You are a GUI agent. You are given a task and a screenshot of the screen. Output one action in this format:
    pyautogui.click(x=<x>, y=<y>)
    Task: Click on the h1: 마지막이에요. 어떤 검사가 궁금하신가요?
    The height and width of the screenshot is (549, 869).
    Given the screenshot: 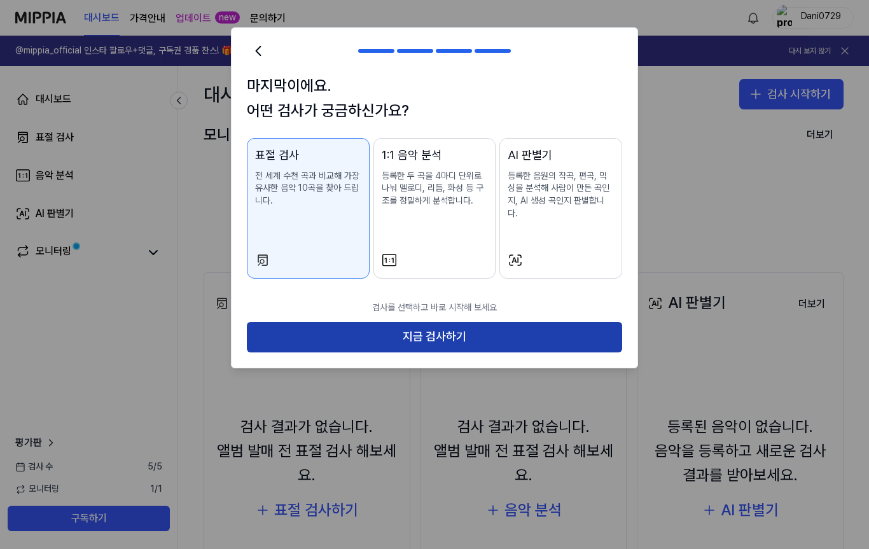 What is the action you would take?
    pyautogui.click(x=434, y=98)
    